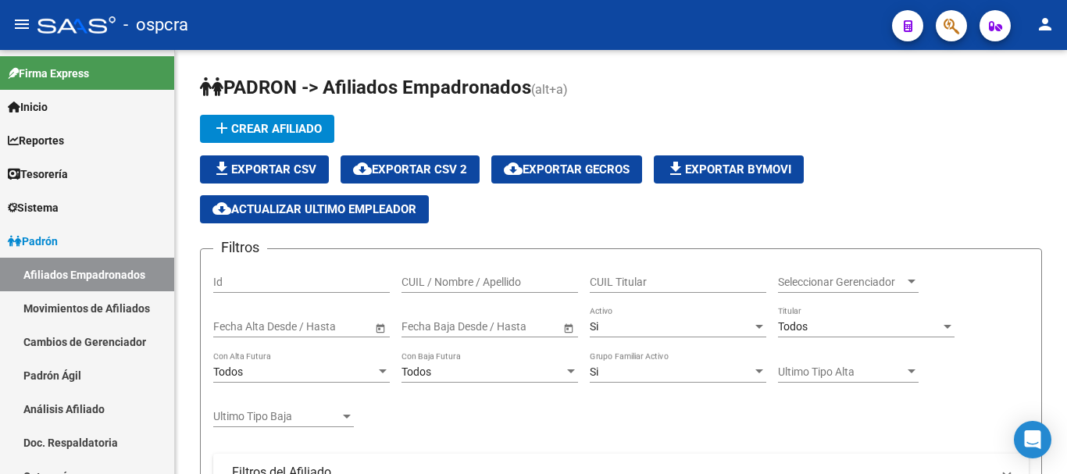  I want to click on span: Exportar CSV 2, so click(410, 170).